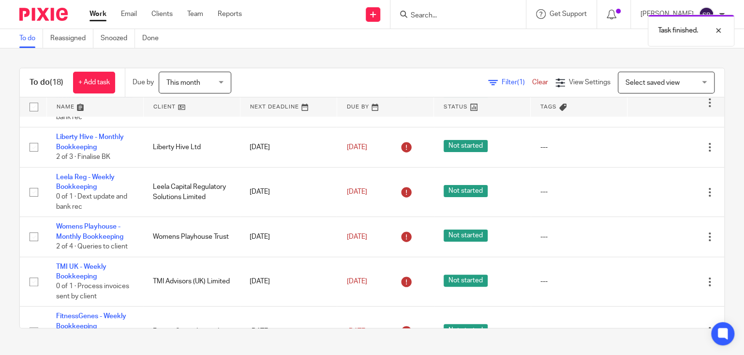 Image resolution: width=744 pixels, height=355 pixels. Describe the element at coordinates (192, 237) in the screenshot. I see `td: Womens Playhouse Trust` at that location.